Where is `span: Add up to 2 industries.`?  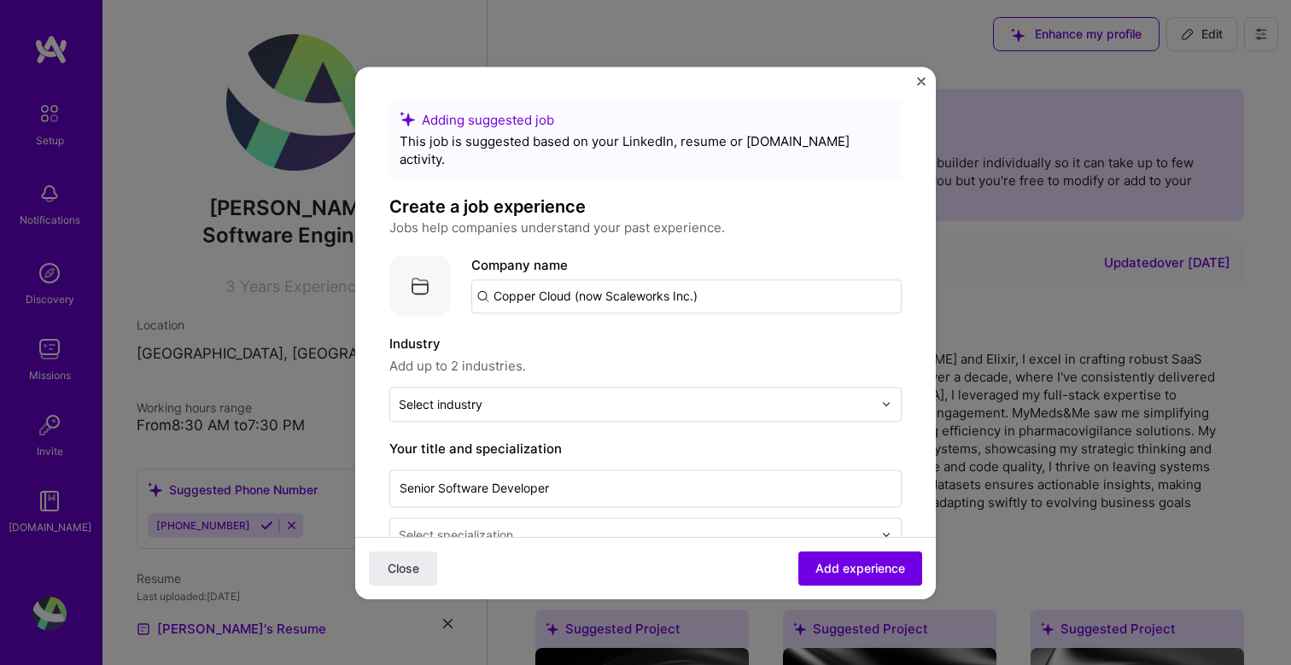
span: Add up to 2 industries. is located at coordinates (645, 366).